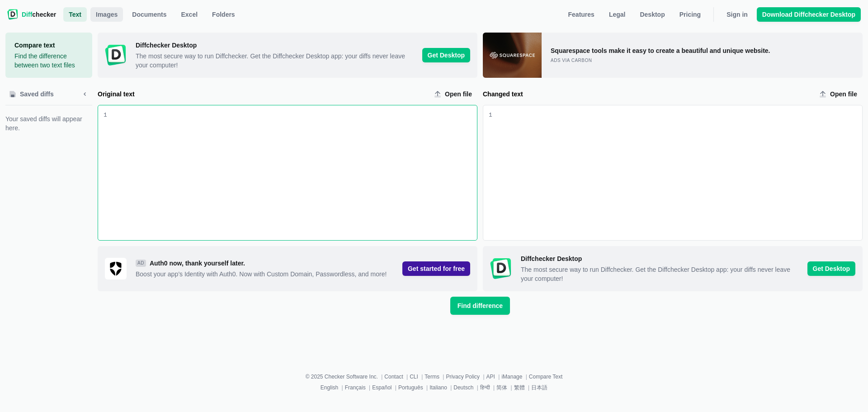 This screenshot has height=412, width=868. I want to click on a: Diffchecker, so click(32, 14).